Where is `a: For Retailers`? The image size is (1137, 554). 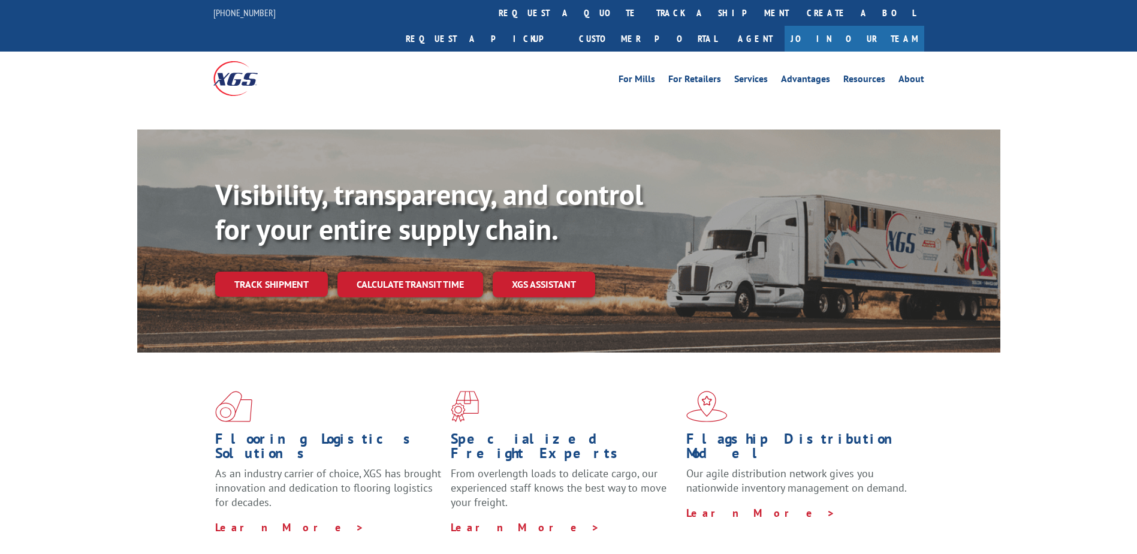
a: For Retailers is located at coordinates (695, 81).